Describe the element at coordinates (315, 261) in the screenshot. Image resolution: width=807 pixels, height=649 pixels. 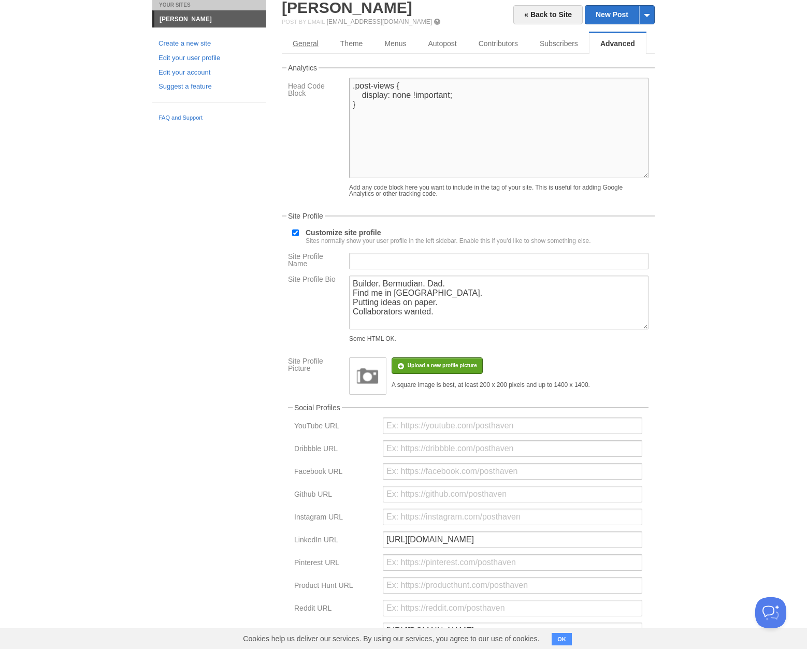
I see `label: Site Profile Name` at that location.